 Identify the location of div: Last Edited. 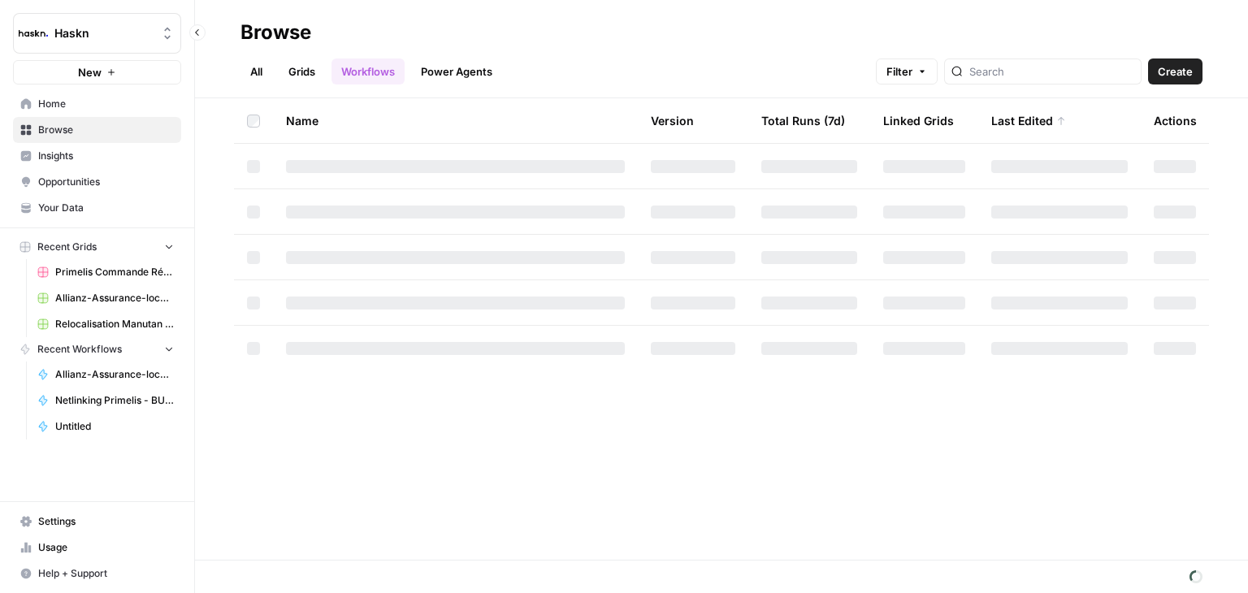
(1029, 120).